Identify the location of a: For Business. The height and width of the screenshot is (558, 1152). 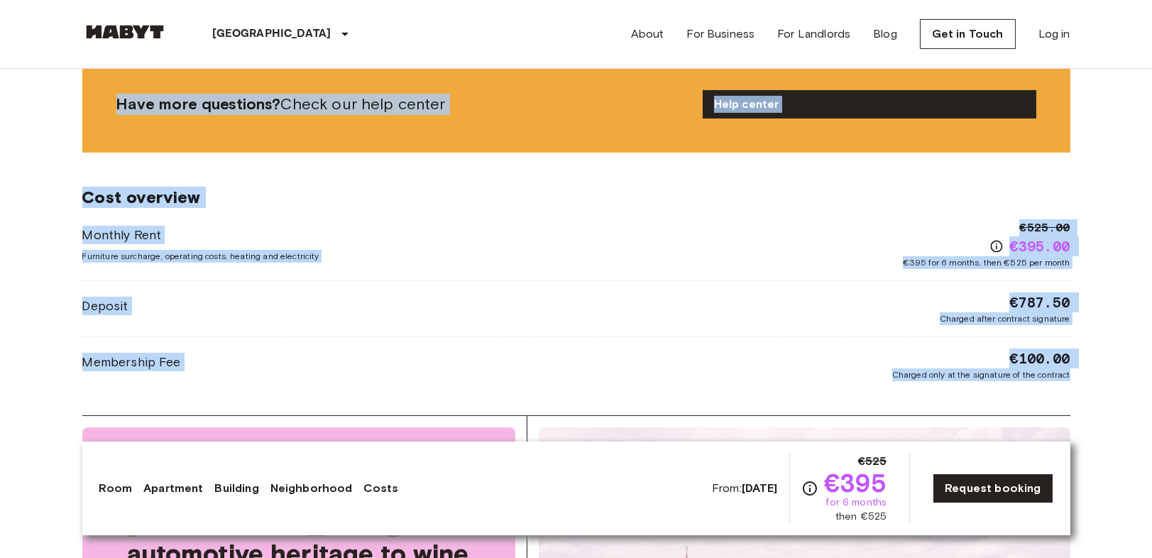
(720, 34).